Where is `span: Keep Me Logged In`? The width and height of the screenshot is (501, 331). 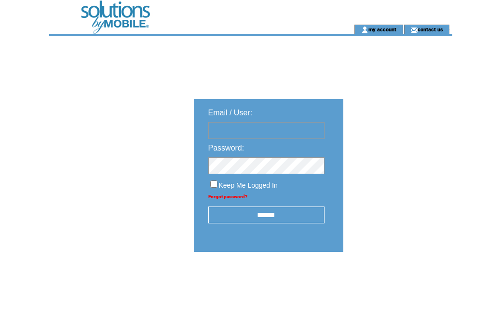
span: Keep Me Logged In is located at coordinates (248, 185).